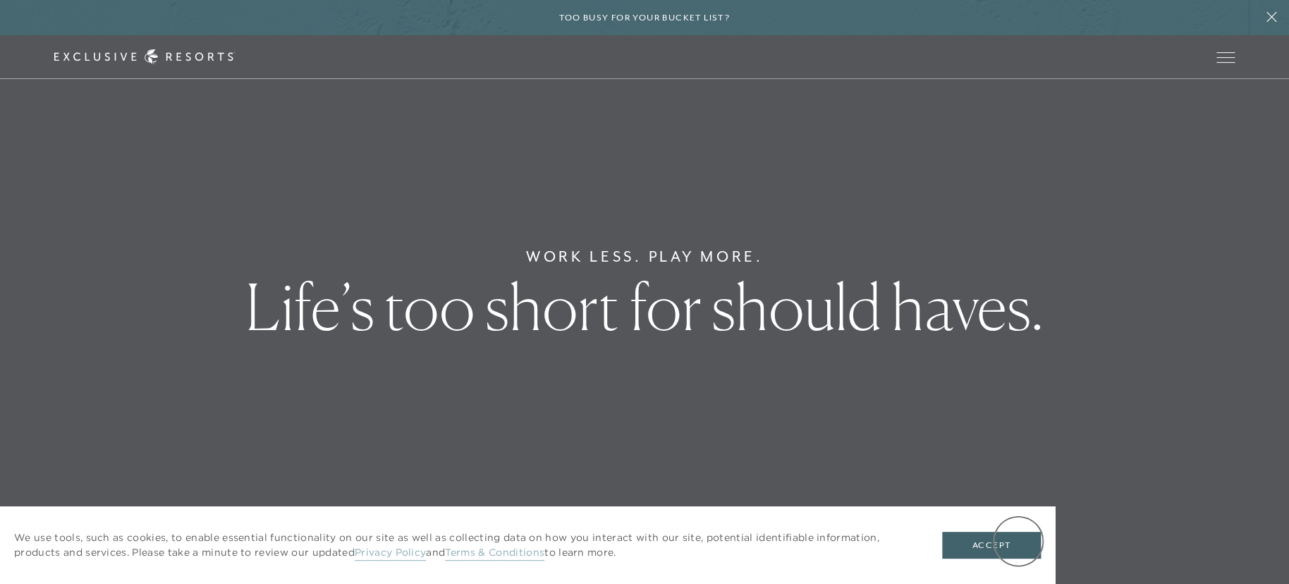 This screenshot has width=1289, height=584. Describe the element at coordinates (645, 307) in the screenshot. I see `h1: Life’s too short for should haves.` at that location.